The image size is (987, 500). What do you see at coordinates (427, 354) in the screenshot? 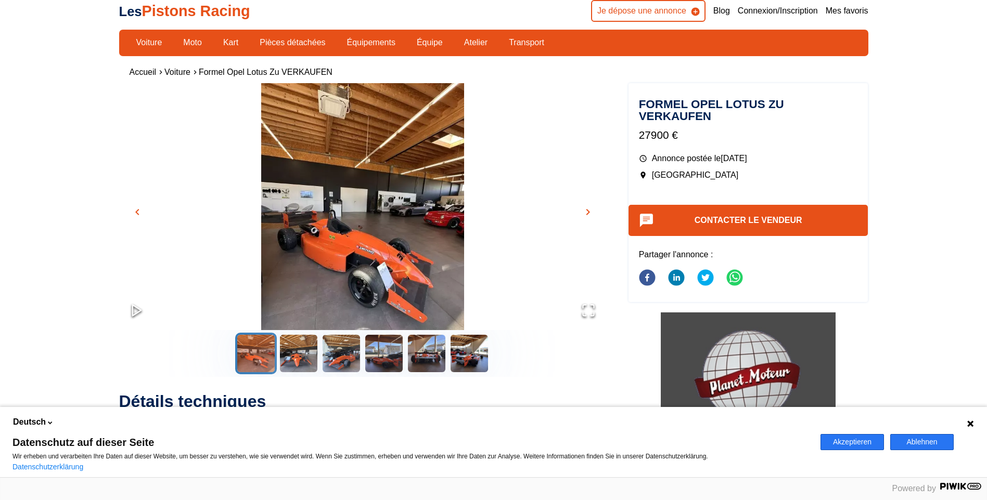
I see `button: Go to Slide 5` at bounding box center [427, 354].